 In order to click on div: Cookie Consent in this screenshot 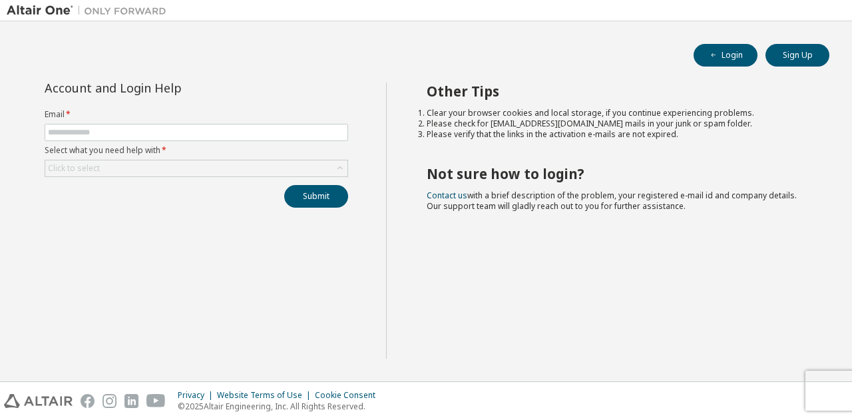, I will do `click(349, 396)`.